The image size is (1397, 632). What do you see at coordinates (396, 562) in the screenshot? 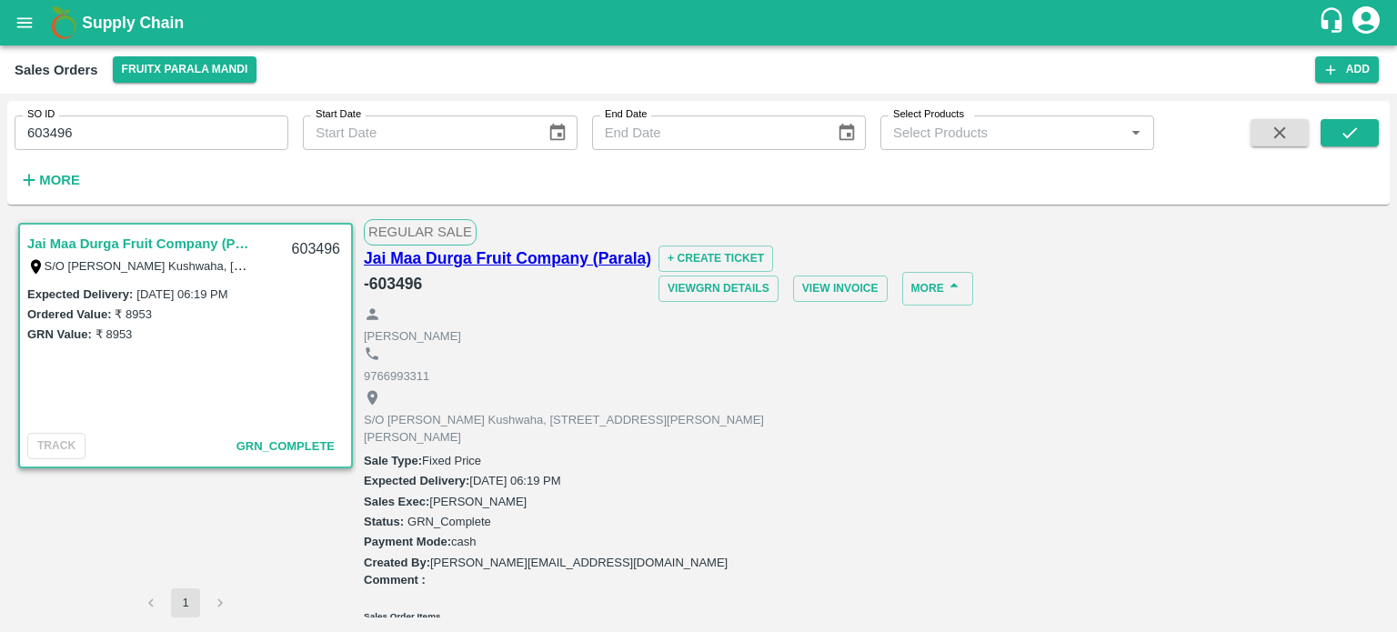
I see `label: Created By :` at bounding box center [396, 562].